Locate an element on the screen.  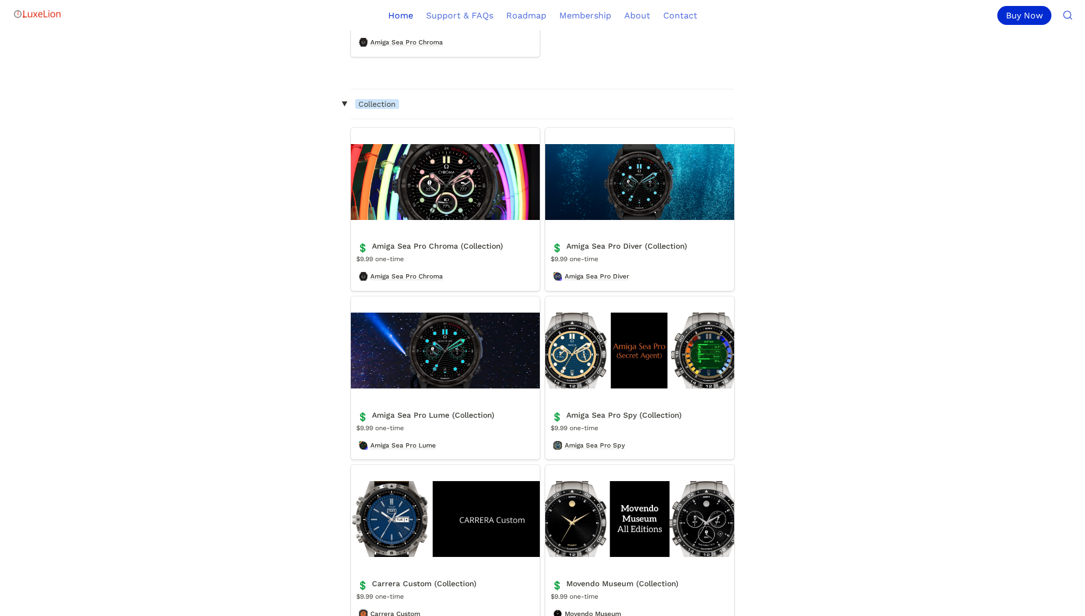
a: Amiga Sea Pro Lume (Collection) is located at coordinates (445, 377).